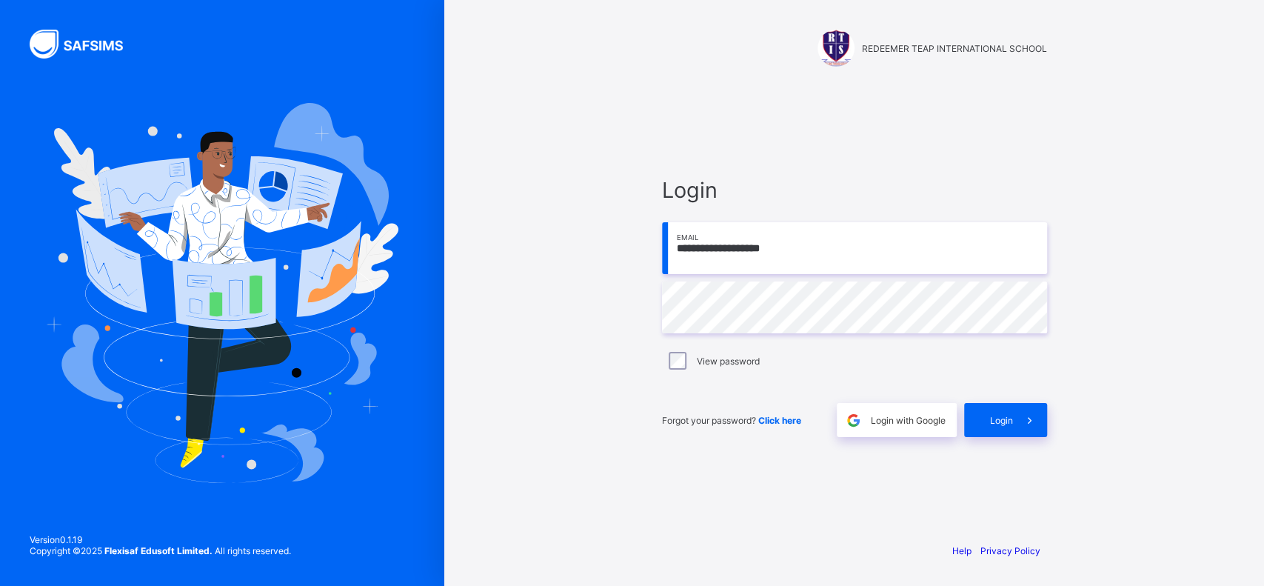  Describe the element at coordinates (160, 550) in the screenshot. I see `span: Copyright © 2025 All rights reserved.` at that location.